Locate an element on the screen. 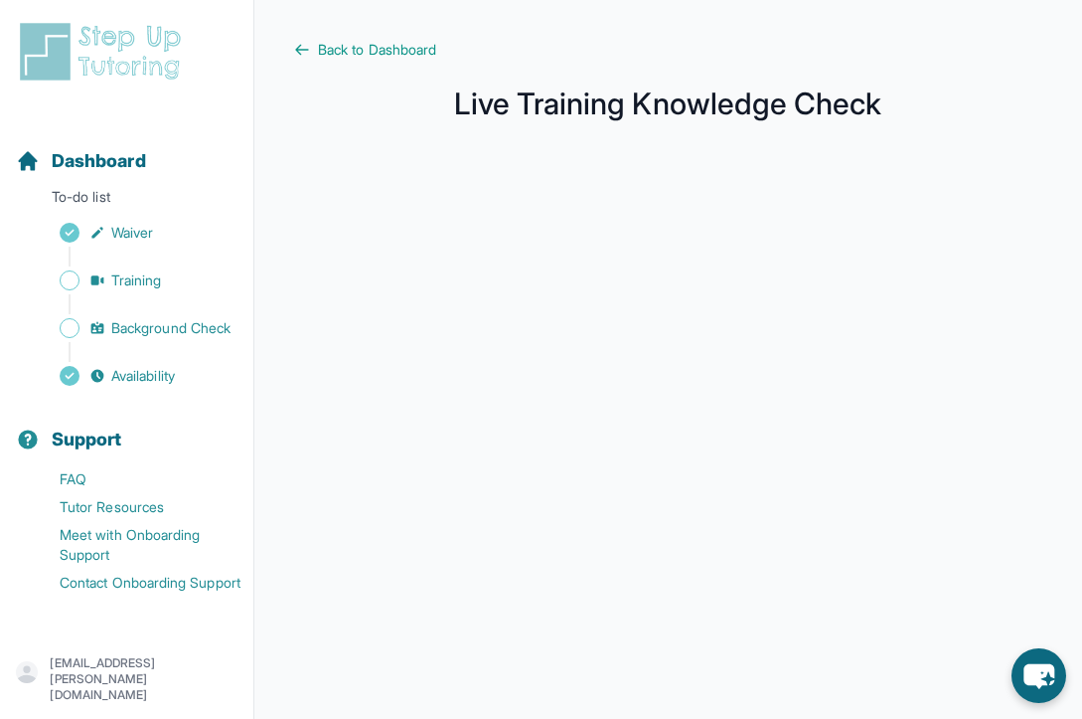 Image resolution: width=1082 pixels, height=719 pixels. button: Dashboard is located at coordinates (126, 149).